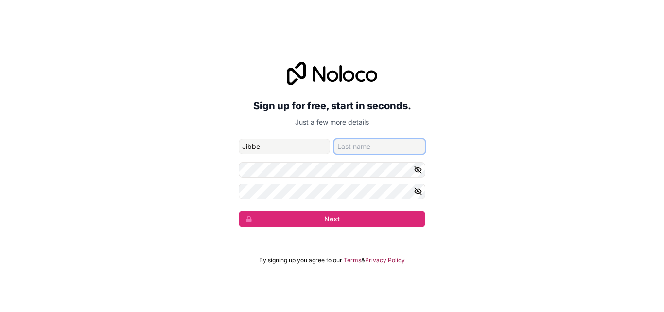  What do you see at coordinates (385, 260) in the screenshot?
I see `a: Privacy Policy` at bounding box center [385, 260].